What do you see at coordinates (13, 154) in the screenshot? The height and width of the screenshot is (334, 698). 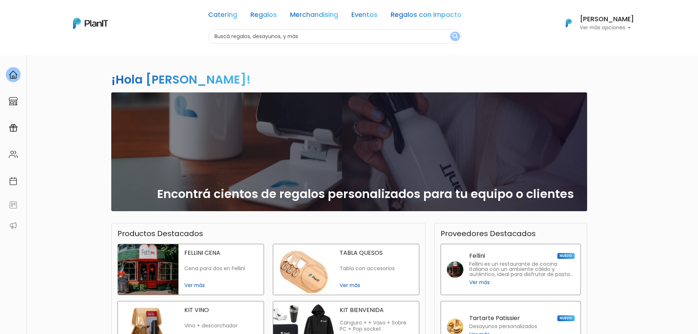 I see `img: people-662611757002400ad9ed0e3c099ab2801c6687ba6c219adb57efc949bc21e19d.svg` at bounding box center [13, 154].